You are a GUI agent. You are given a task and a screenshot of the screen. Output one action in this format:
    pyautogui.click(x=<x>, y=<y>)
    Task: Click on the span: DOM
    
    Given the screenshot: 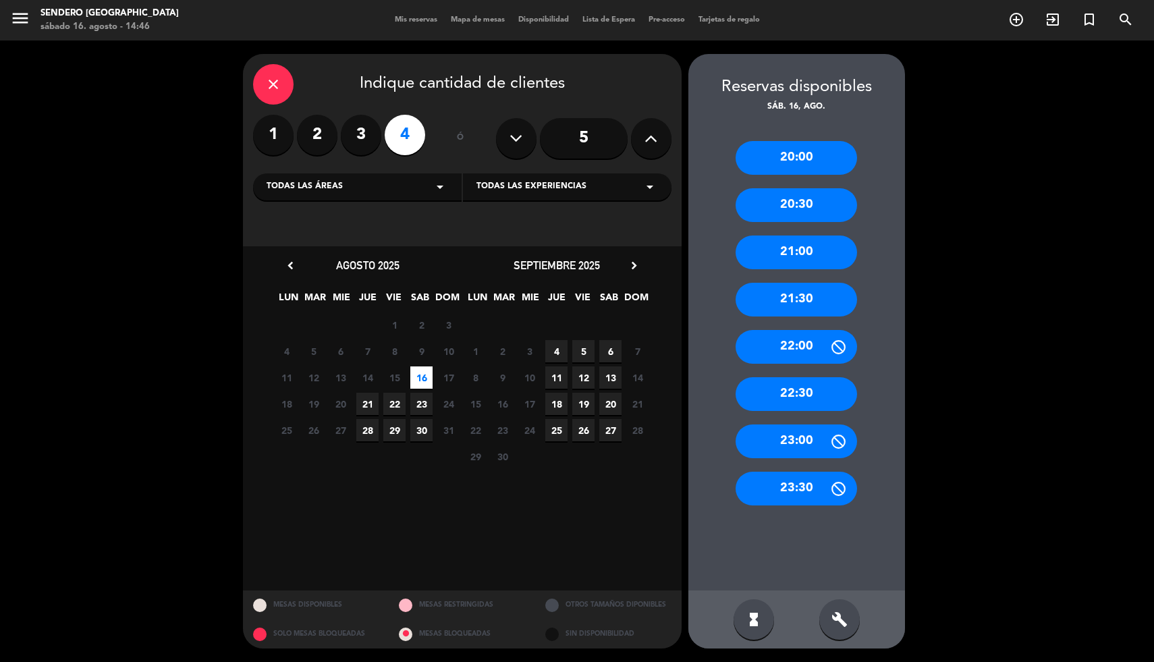 What is the action you would take?
    pyautogui.click(x=446, y=300)
    